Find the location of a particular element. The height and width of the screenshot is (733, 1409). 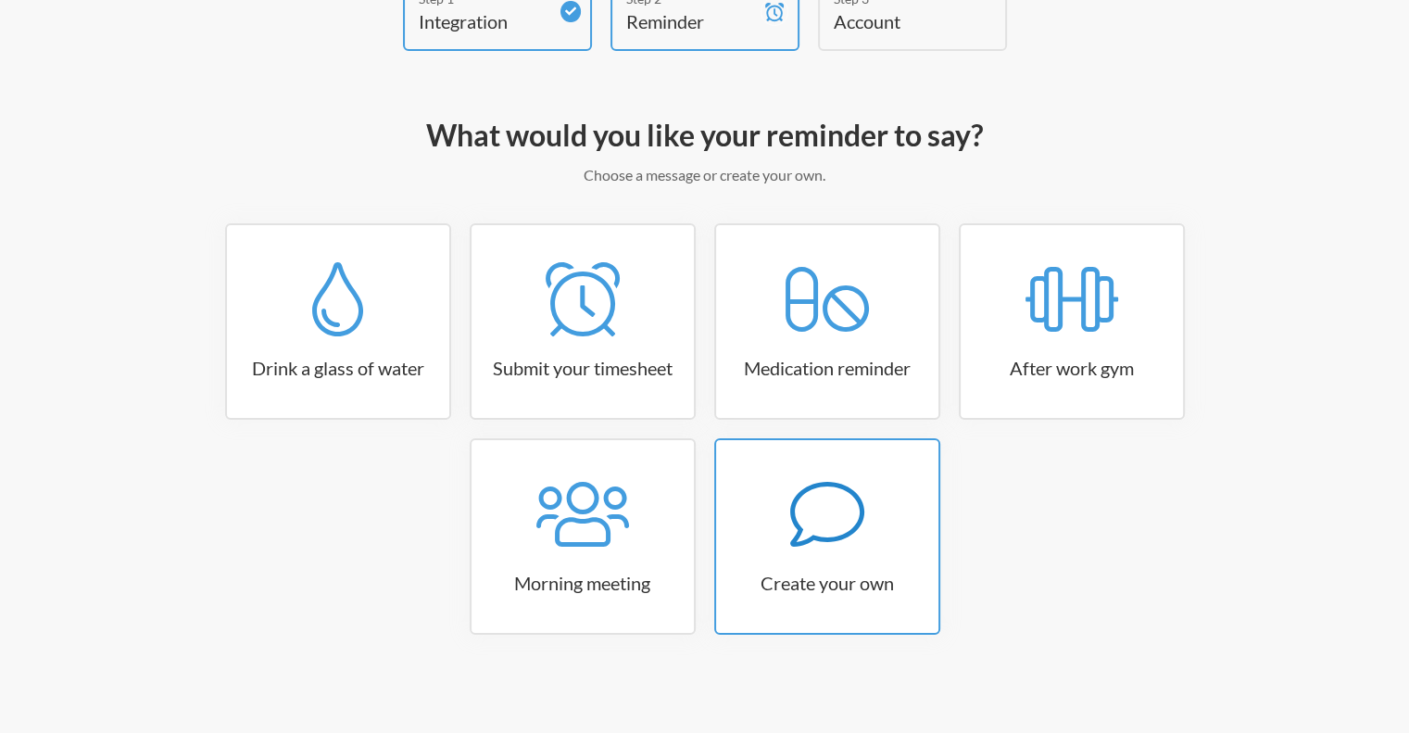

h3: Drink a glass of water is located at coordinates (338, 368).